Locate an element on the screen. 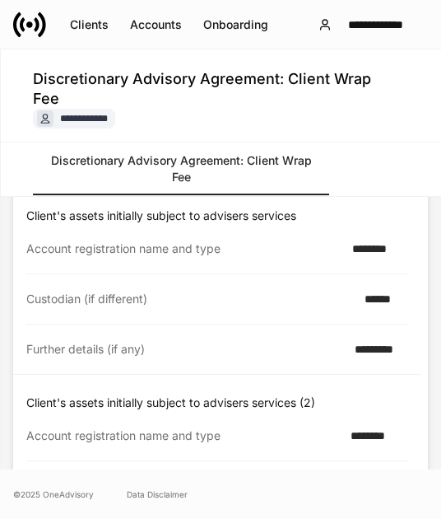 The height and width of the screenshot is (519, 441). div: Custodian (if different) is located at coordinates (190, 299).